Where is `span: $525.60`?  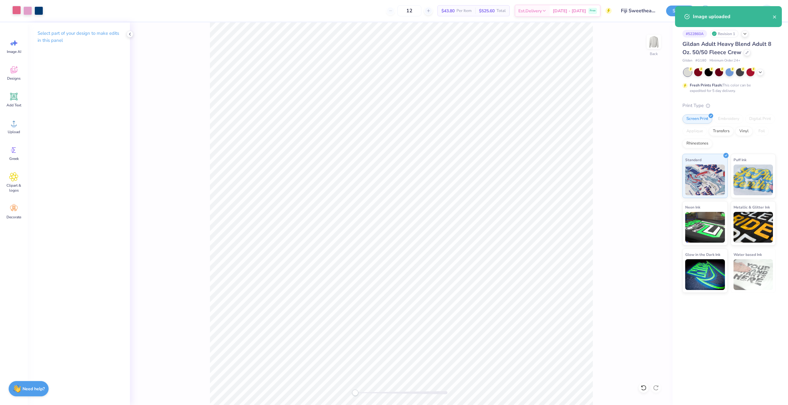 span: $525.60 is located at coordinates (486, 11).